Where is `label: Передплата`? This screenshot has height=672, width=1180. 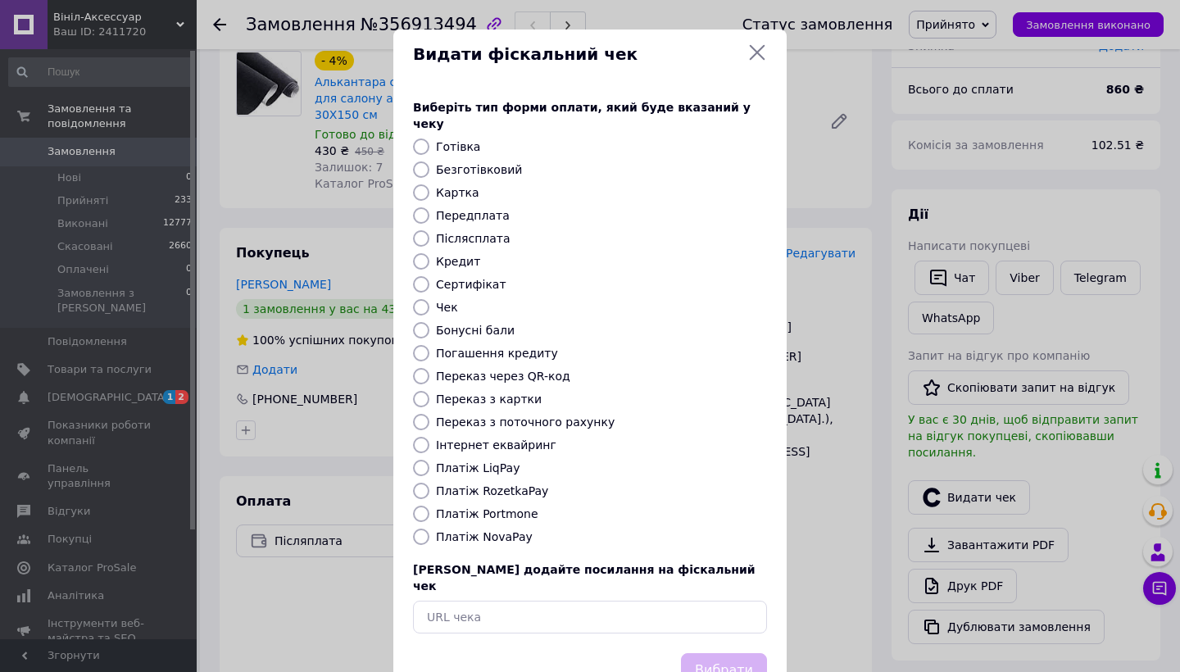 label: Передплата is located at coordinates (473, 216).